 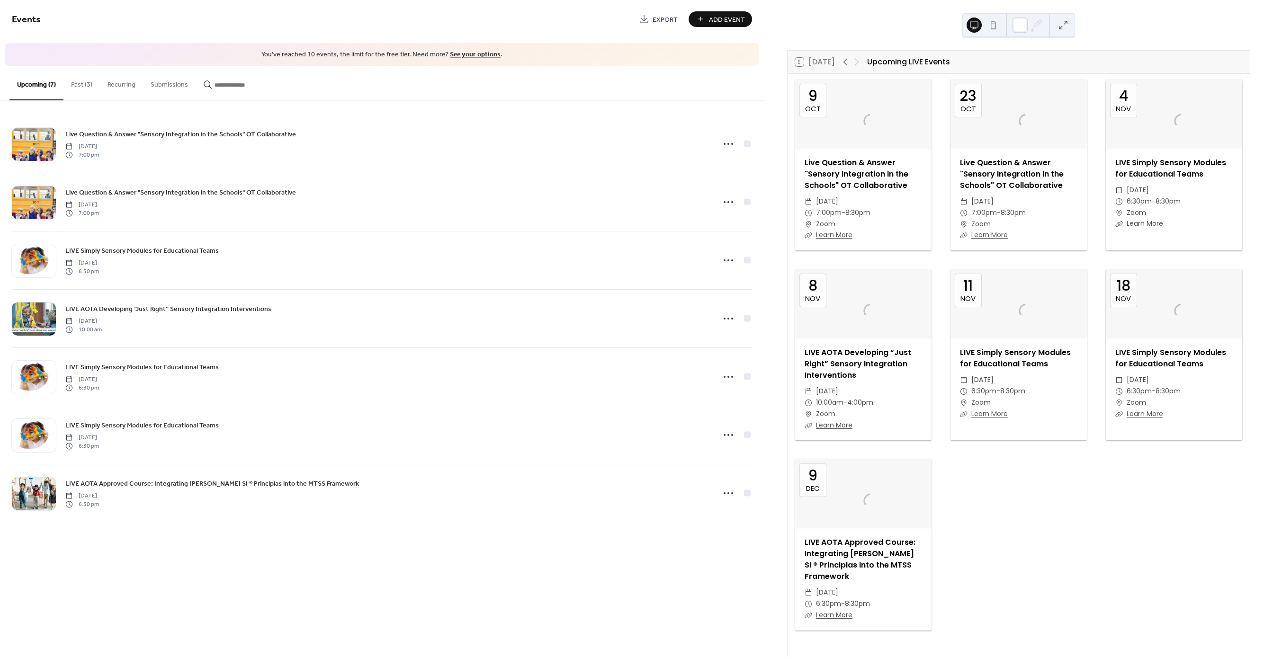 I want to click on span: Events, so click(x=26, y=19).